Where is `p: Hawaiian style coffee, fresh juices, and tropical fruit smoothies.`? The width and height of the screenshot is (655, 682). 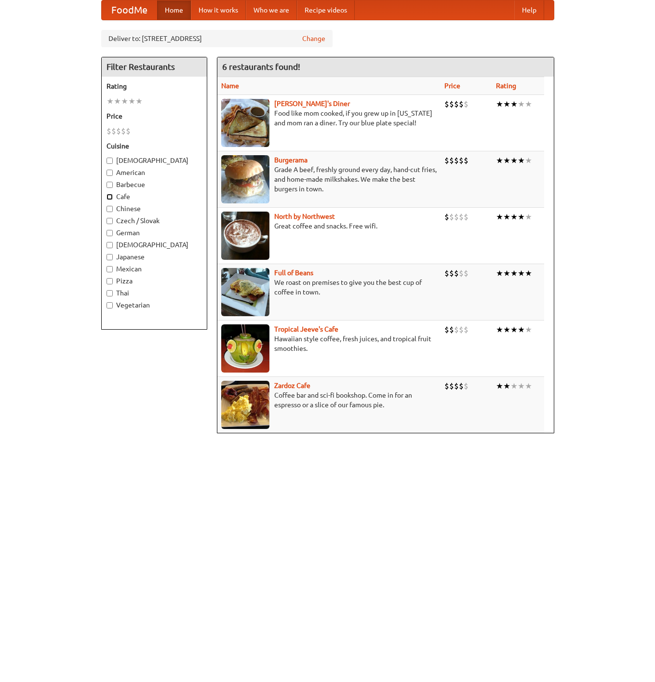 p: Hawaiian style coffee, fresh juices, and tropical fruit smoothies. is located at coordinates (329, 344).